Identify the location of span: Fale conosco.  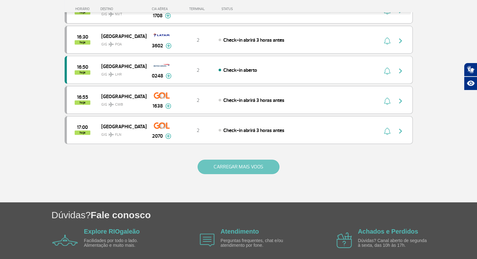
(121, 215).